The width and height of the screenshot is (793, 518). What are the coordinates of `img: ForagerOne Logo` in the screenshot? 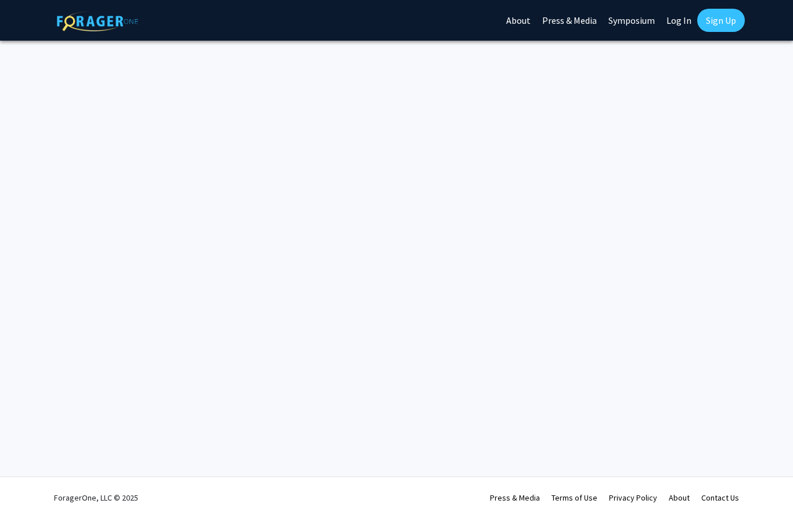 It's located at (98, 21).